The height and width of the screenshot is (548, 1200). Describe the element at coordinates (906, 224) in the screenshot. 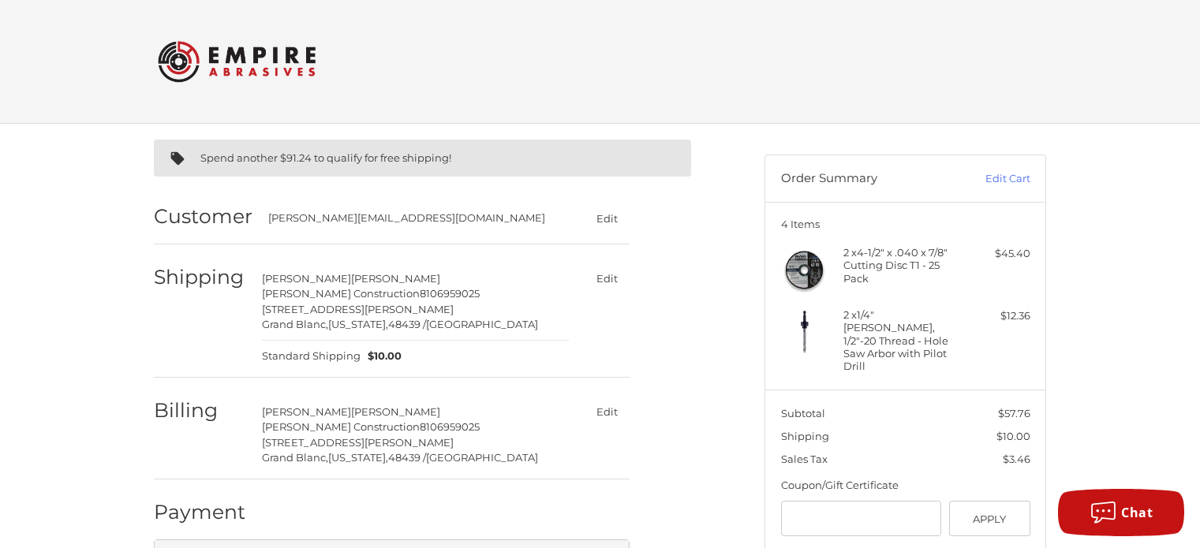

I see `h3: 4 Items` at that location.